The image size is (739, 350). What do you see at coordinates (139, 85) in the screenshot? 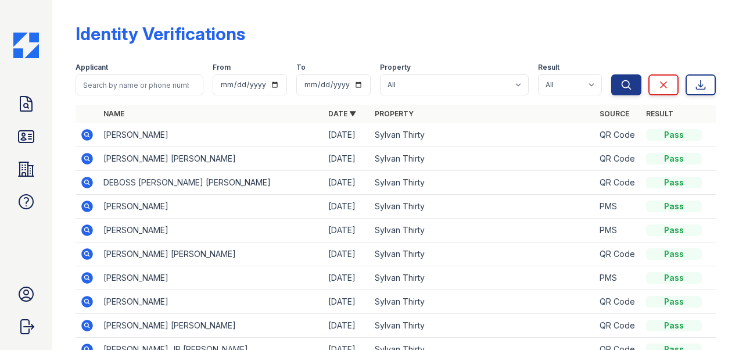
I see `input: Search by name or phone number` at bounding box center [139, 85].